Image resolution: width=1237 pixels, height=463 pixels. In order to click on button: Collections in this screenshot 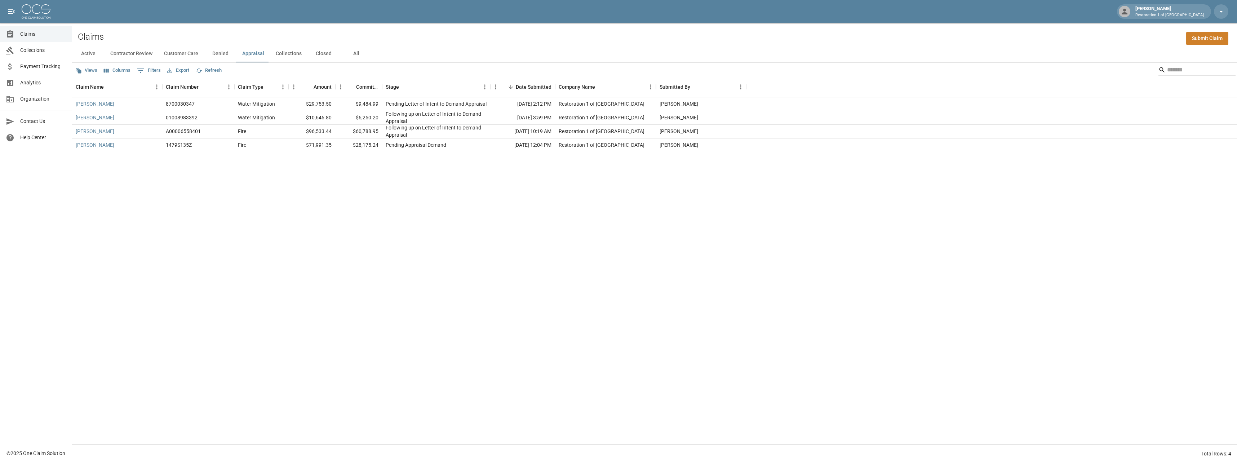, I will do `click(289, 54)`.